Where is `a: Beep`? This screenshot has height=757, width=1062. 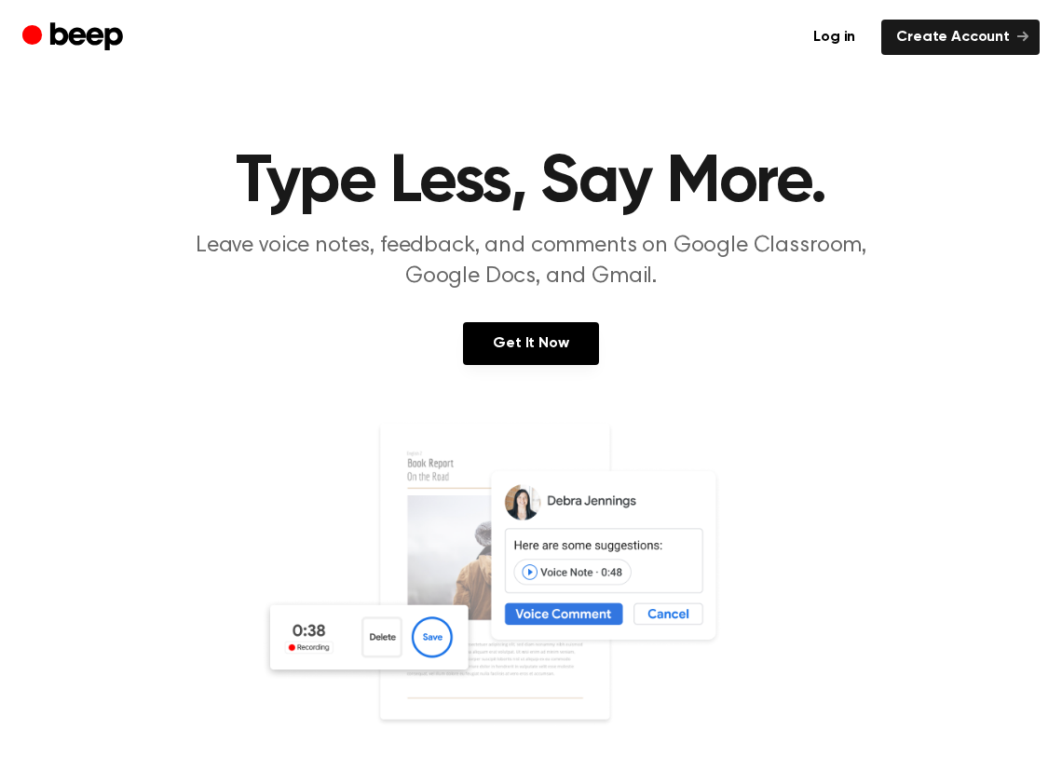 a: Beep is located at coordinates (75, 37).